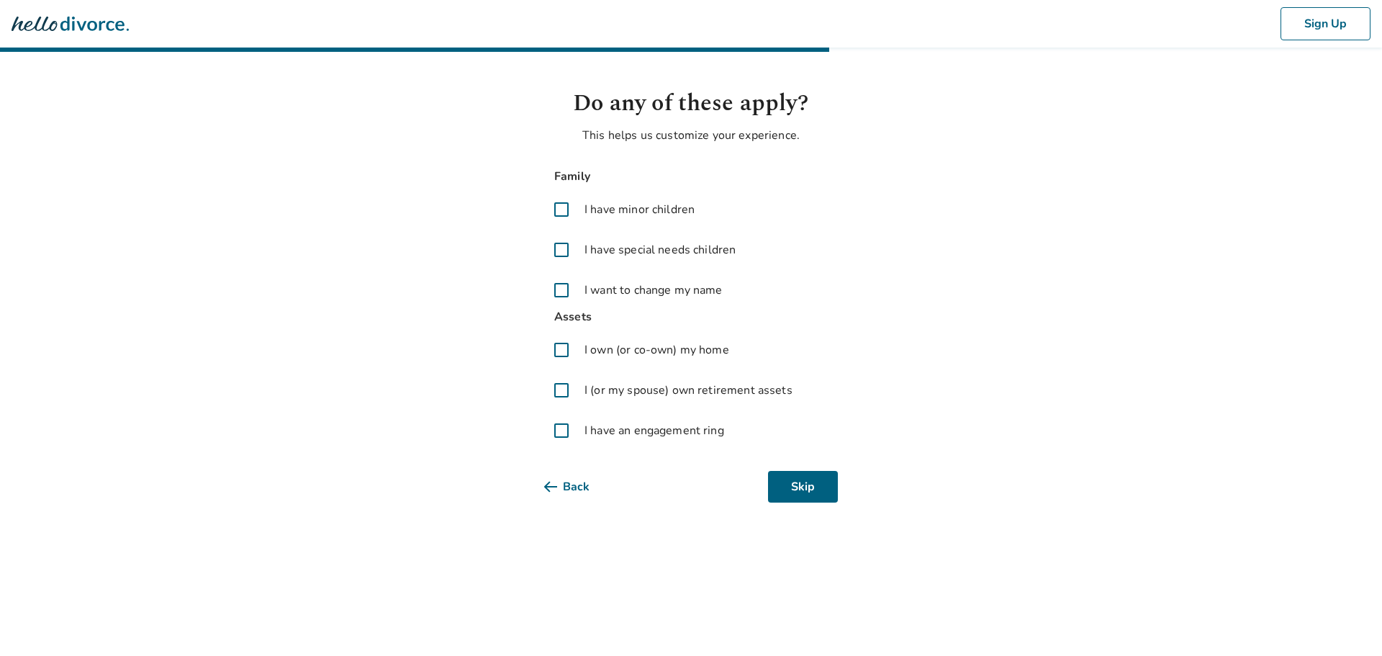  I want to click on div: Chat Widget, so click(1346, 621).